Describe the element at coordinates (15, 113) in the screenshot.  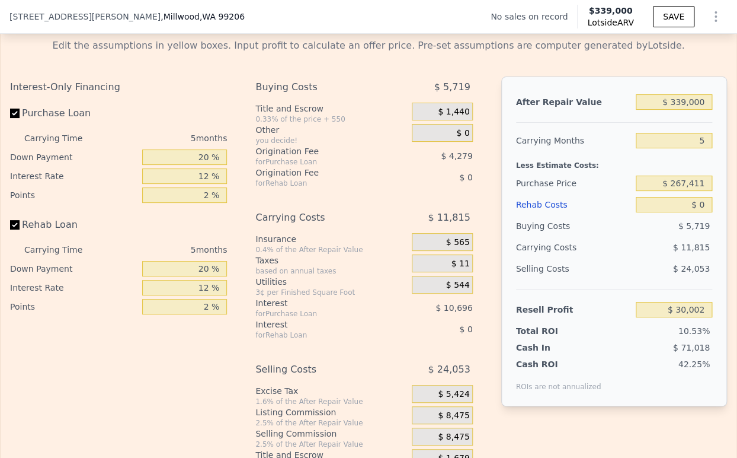
I see `input: Purchase Loan` at that location.